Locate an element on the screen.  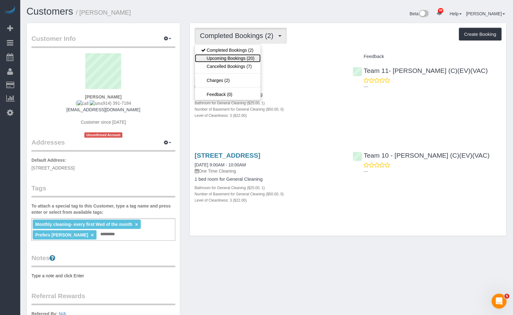
legend: Notes is located at coordinates (103, 260).